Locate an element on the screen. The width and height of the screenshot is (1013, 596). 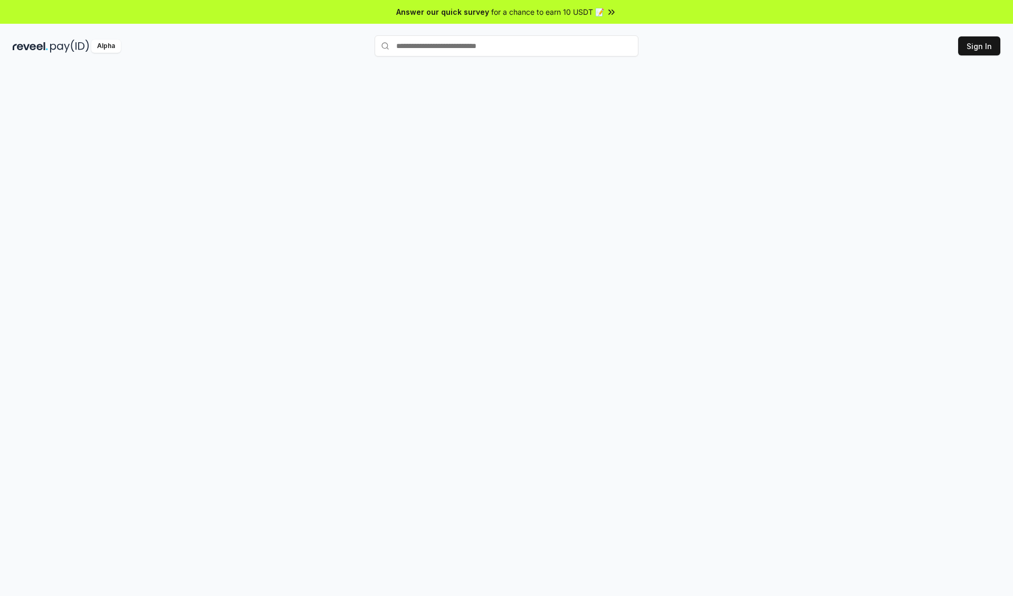
img: reveel_dark is located at coordinates (30, 46).